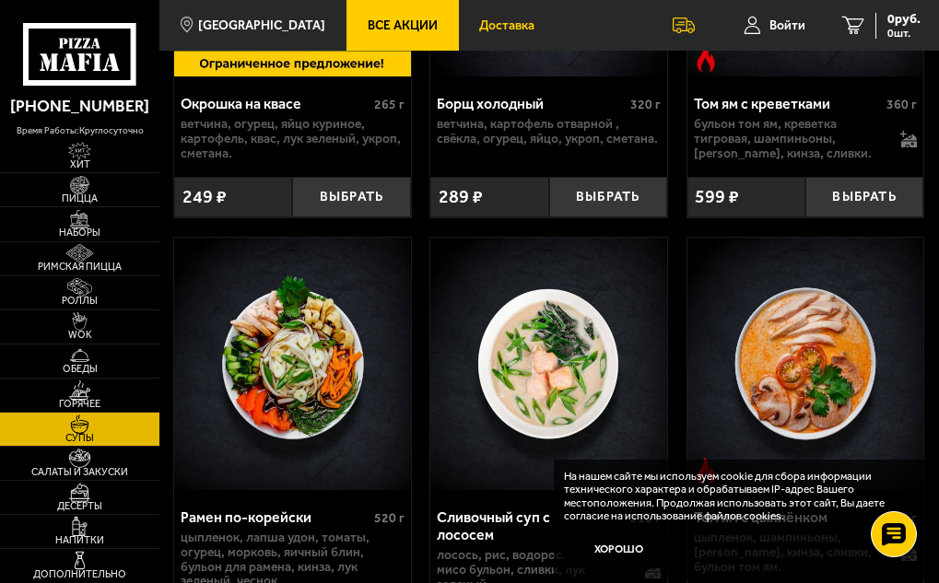 This screenshot has height=583, width=939. Describe the element at coordinates (507, 26) in the screenshot. I see `span: Доставка` at that location.